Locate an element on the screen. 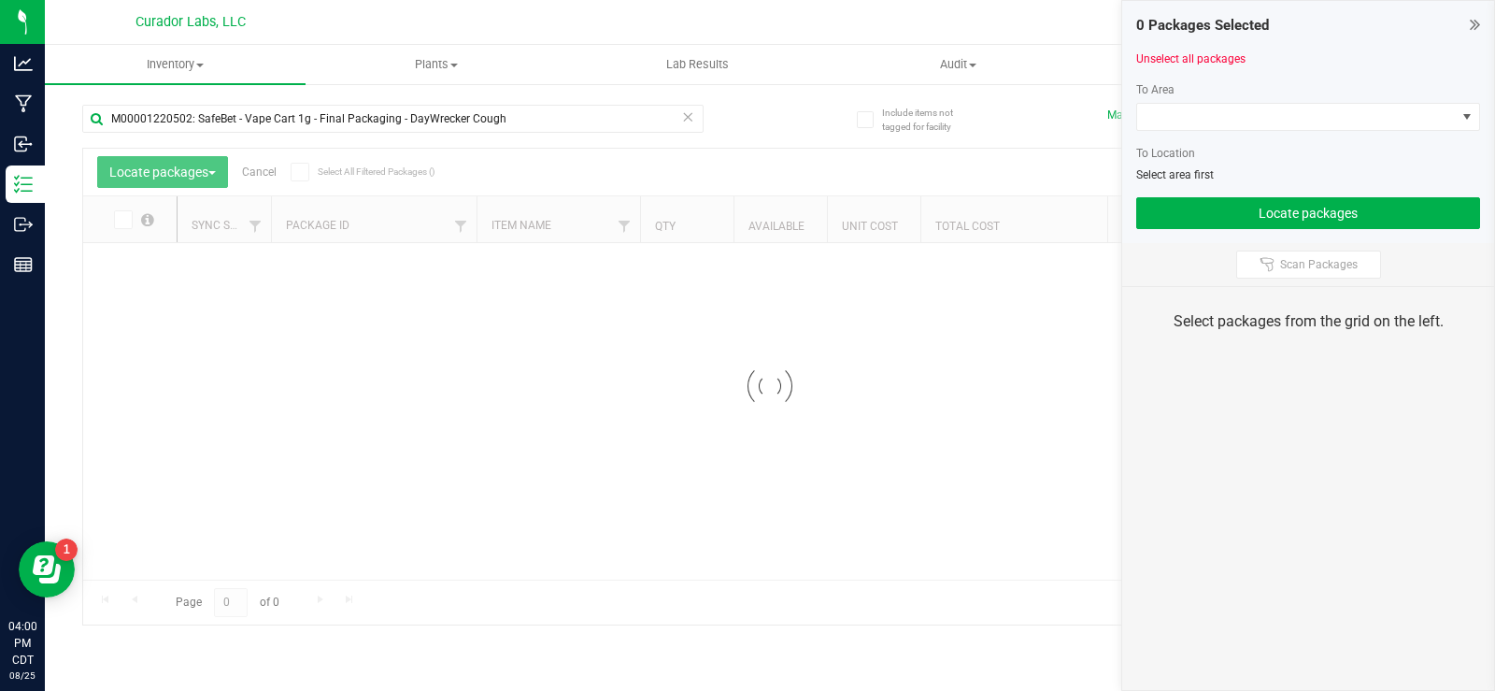 The height and width of the screenshot is (691, 1495). span: Select area first is located at coordinates (1175, 175).